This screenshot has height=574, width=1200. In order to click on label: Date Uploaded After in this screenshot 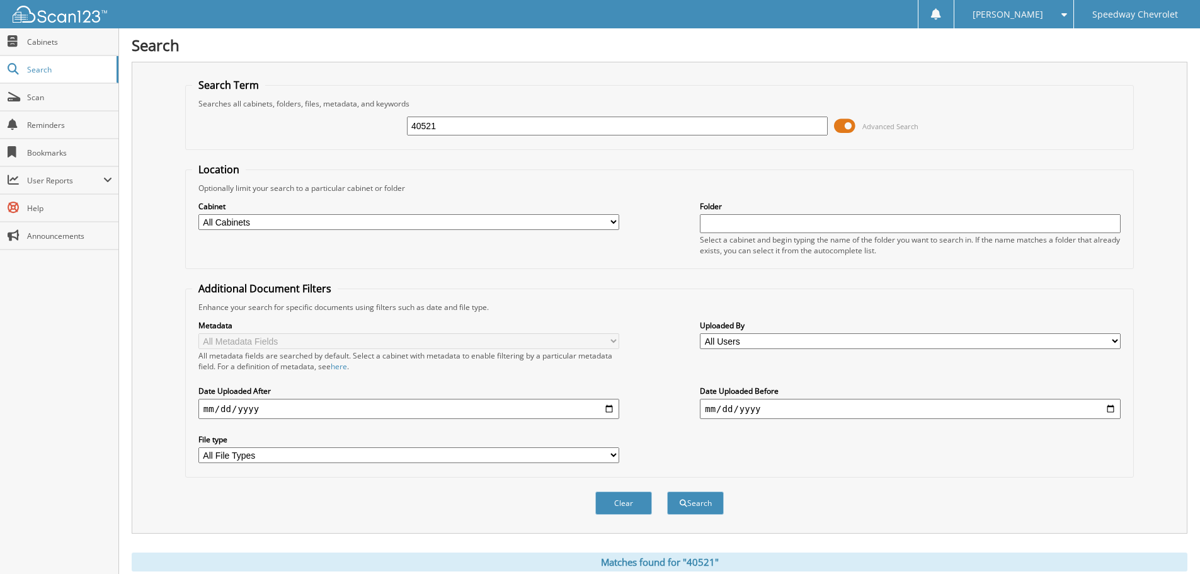, I will do `click(409, 391)`.